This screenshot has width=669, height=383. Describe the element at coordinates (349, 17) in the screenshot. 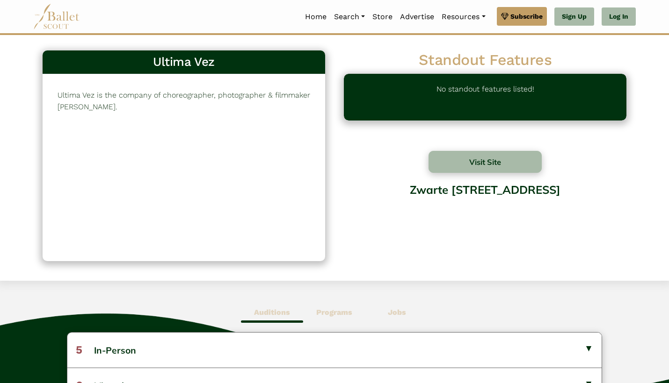

I see `a: Search` at that location.